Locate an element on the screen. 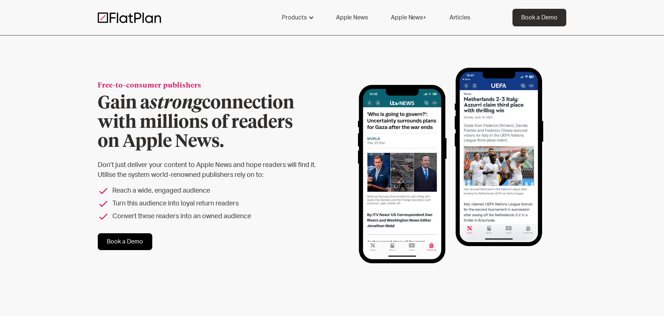 This screenshot has width=664, height=316. li: Reach a wide, engaged audience is located at coordinates (213, 191).